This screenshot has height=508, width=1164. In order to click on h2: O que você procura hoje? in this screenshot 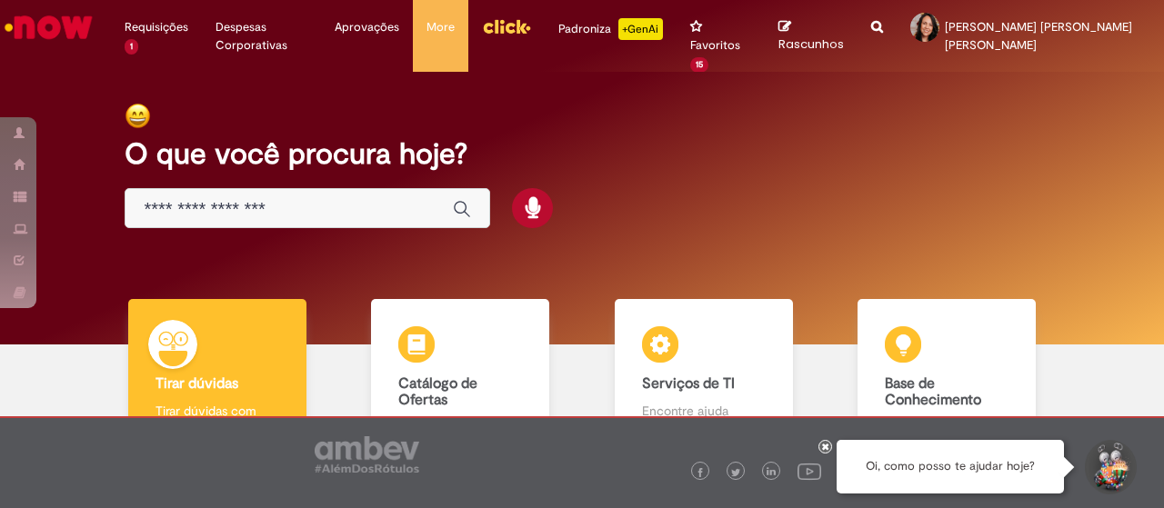, I will do `click(581, 154)`.